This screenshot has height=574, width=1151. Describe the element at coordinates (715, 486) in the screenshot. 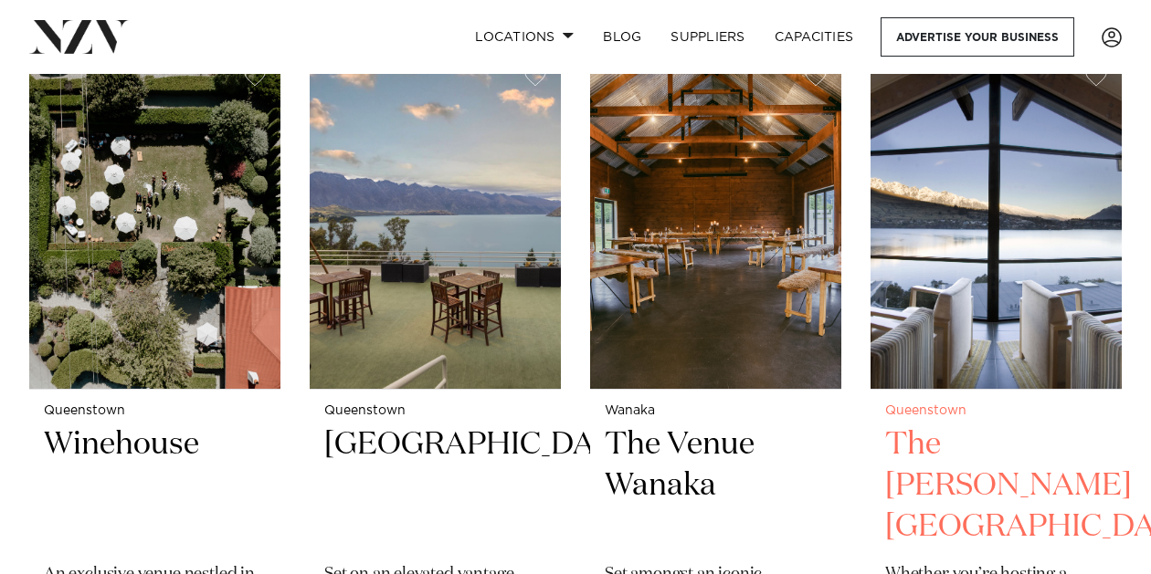

I see `h2: The Venue Wanaka` at that location.